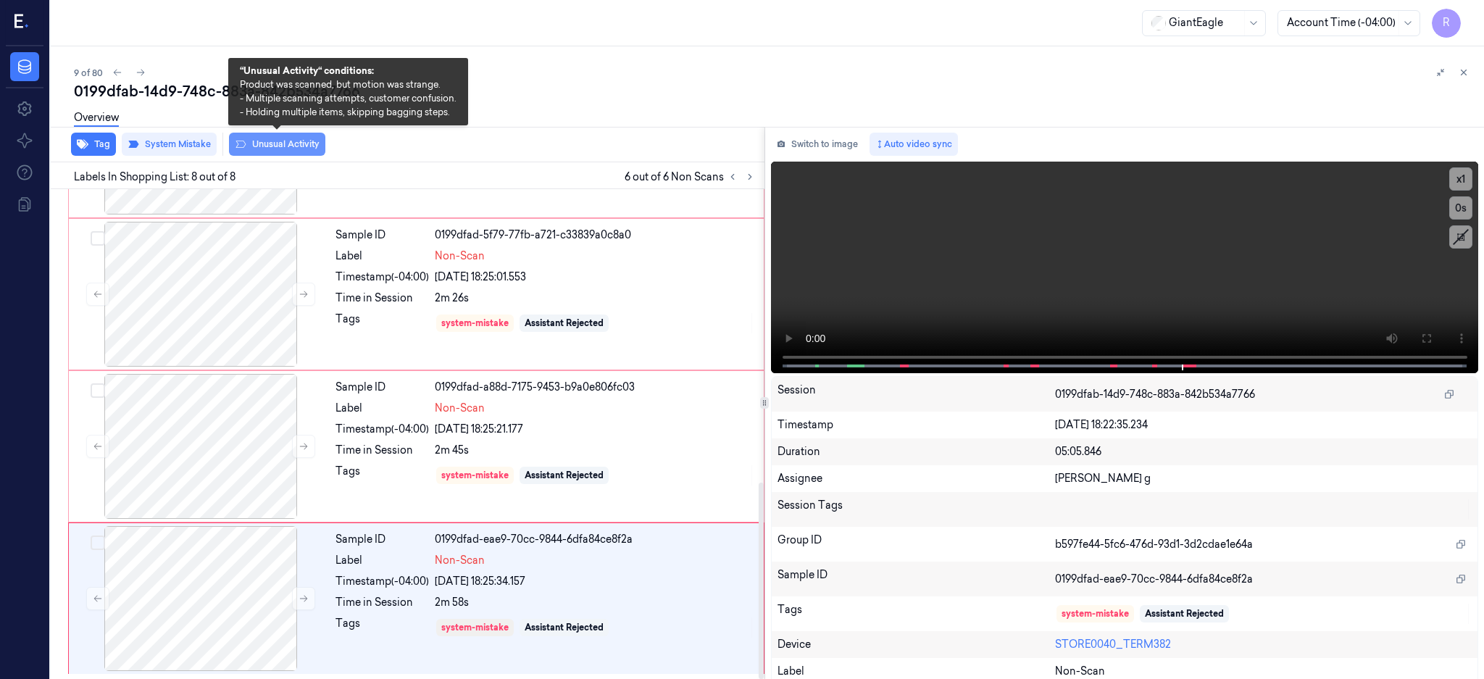 The width and height of the screenshot is (1484, 679). Describe the element at coordinates (1154, 544) in the screenshot. I see `span: b597fe44-5fc6-476d-93d1-3d2cdae1e64a` at that location.